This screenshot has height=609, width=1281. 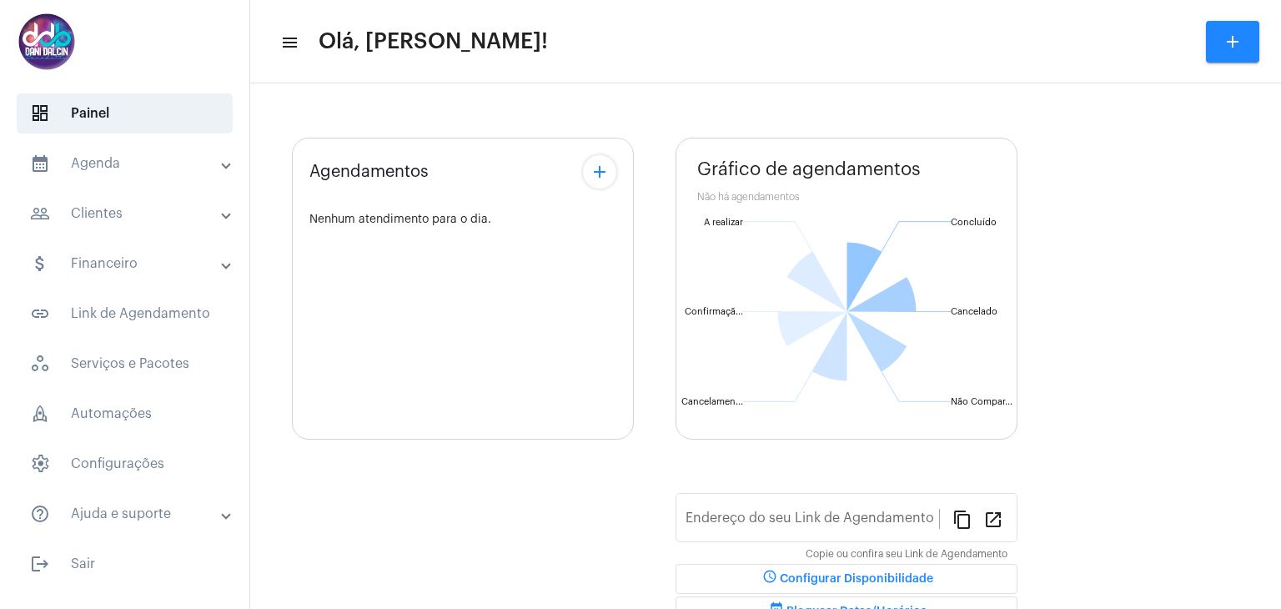 What do you see at coordinates (124, 564) in the screenshot?
I see `span: Sair` at bounding box center [124, 564].